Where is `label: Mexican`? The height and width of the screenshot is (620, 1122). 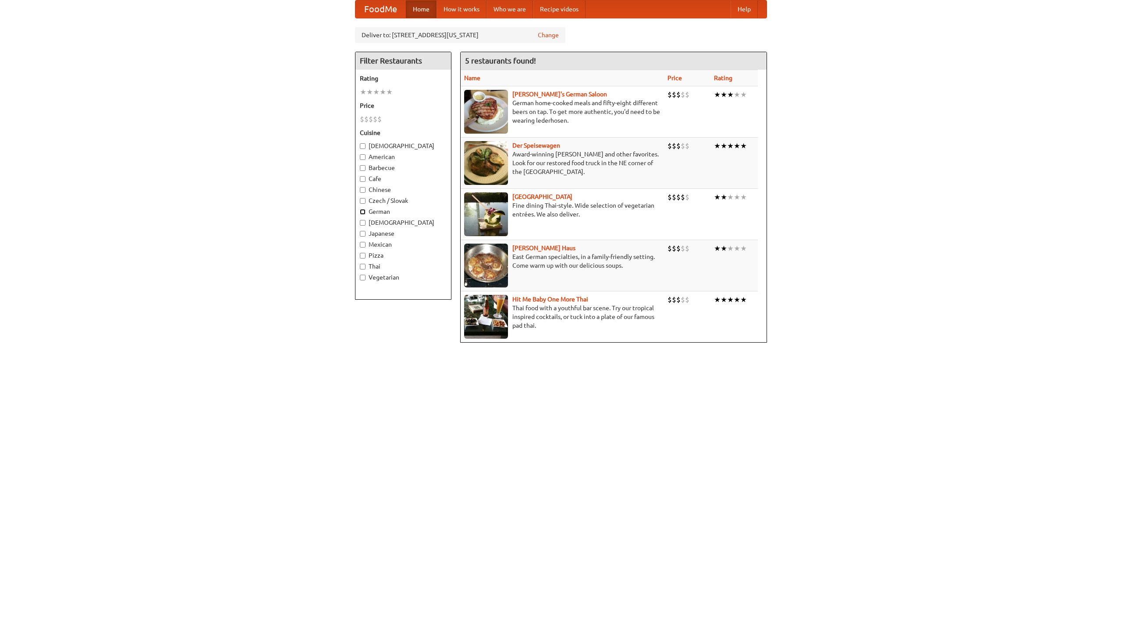 label: Mexican is located at coordinates (403, 244).